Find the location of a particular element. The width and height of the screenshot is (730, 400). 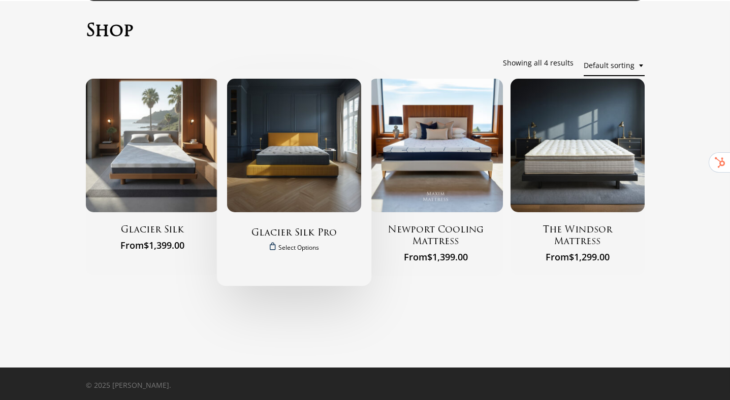

h1: Shop is located at coordinates (365, 32).